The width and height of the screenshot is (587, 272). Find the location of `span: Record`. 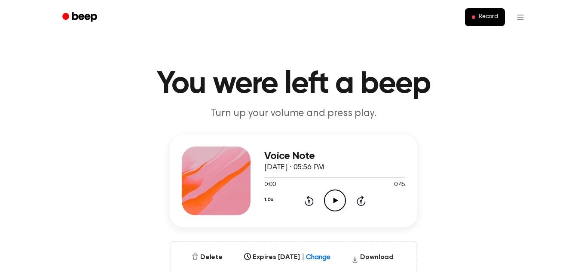

span: Record is located at coordinates (489, 17).